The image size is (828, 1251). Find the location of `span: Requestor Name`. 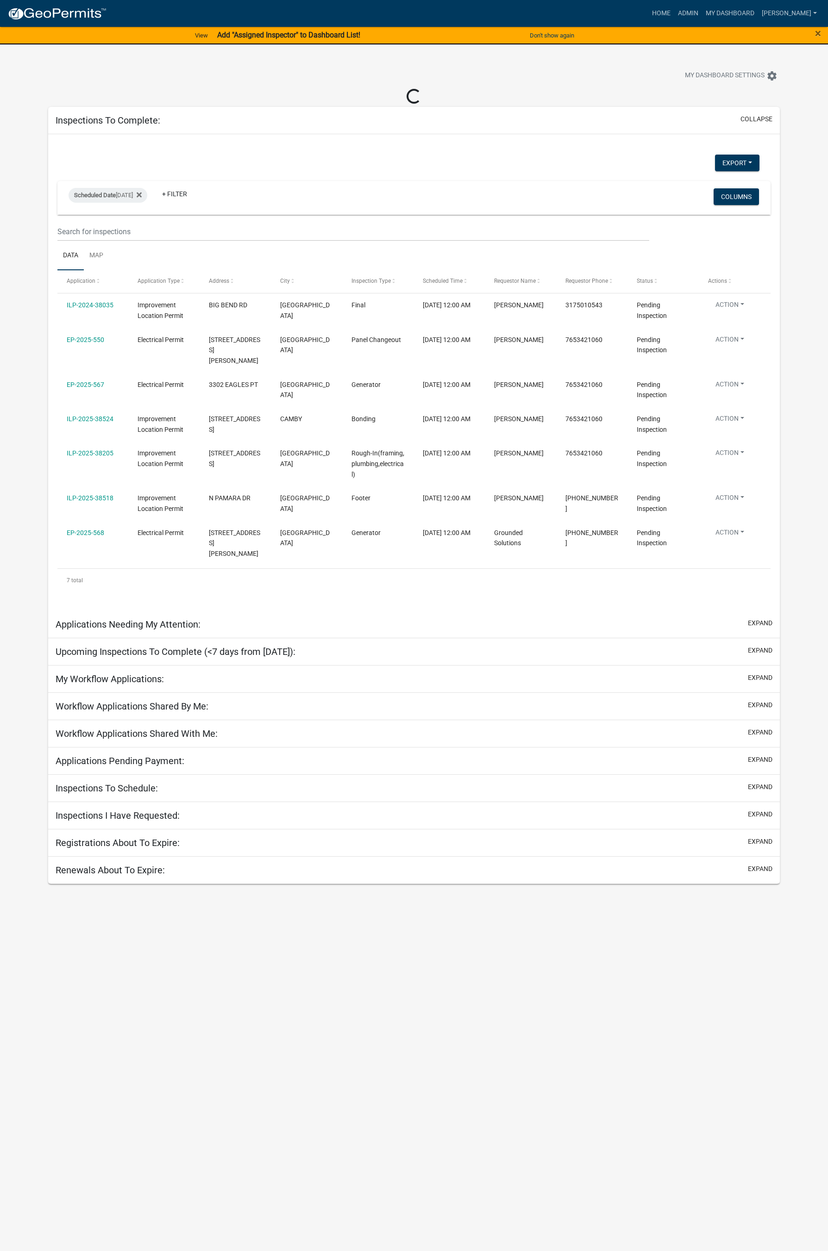

span: Requestor Name is located at coordinates (515, 281).